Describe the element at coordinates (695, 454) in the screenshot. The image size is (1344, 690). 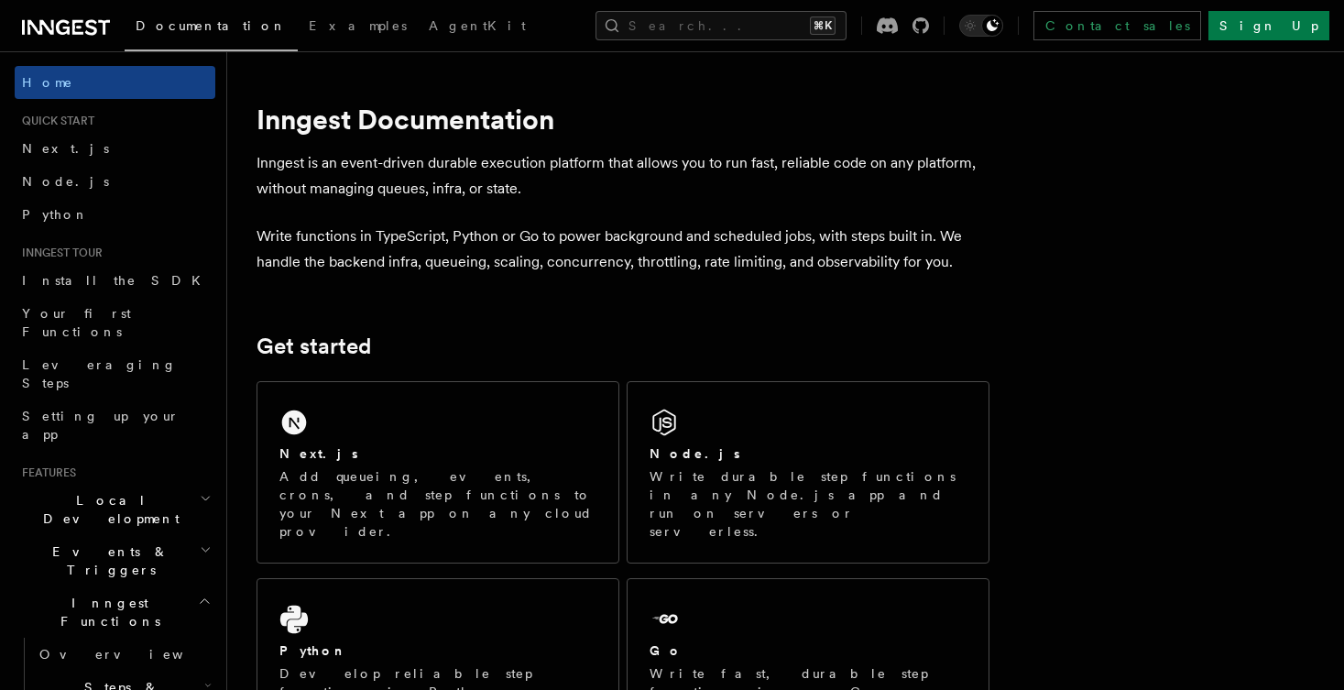
I see `h2: Node.js` at that location.